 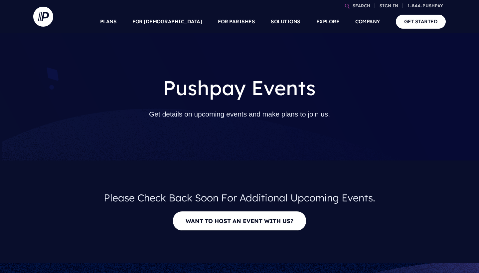 I want to click on h1: Pushpay Events, so click(x=239, y=88).